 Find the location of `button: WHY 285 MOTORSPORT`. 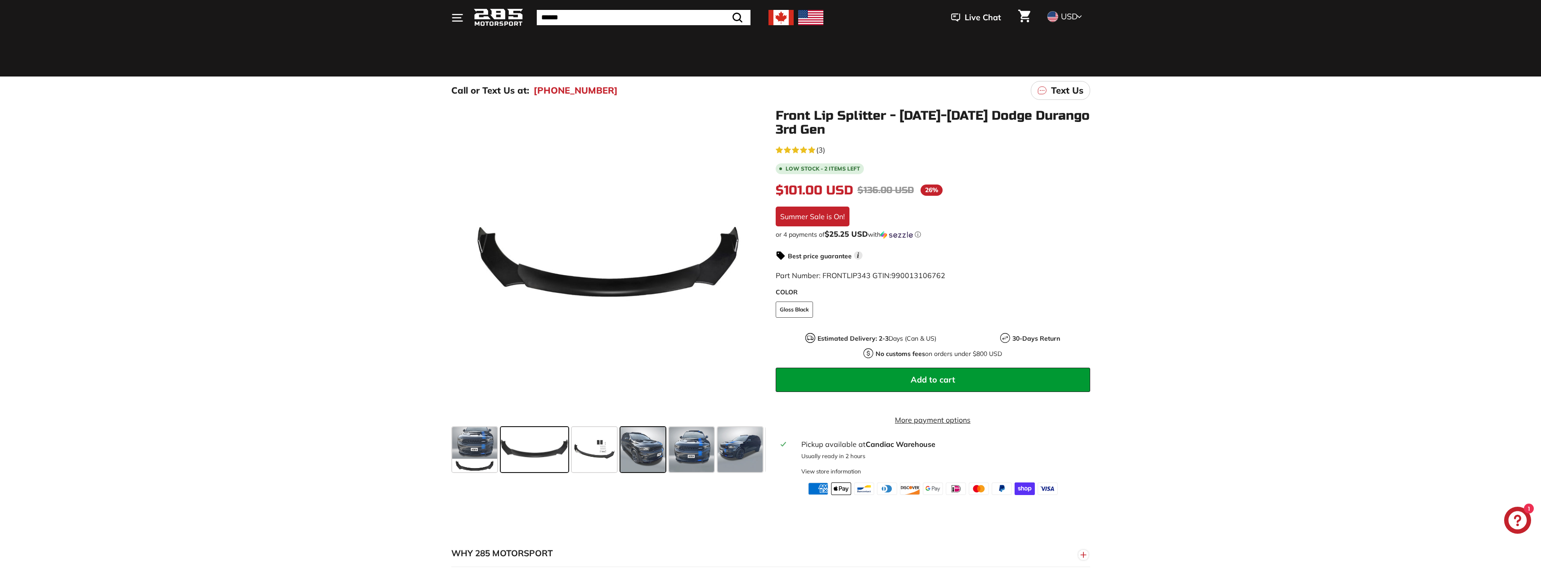

button: WHY 285 MOTORSPORT is located at coordinates (771, 553).